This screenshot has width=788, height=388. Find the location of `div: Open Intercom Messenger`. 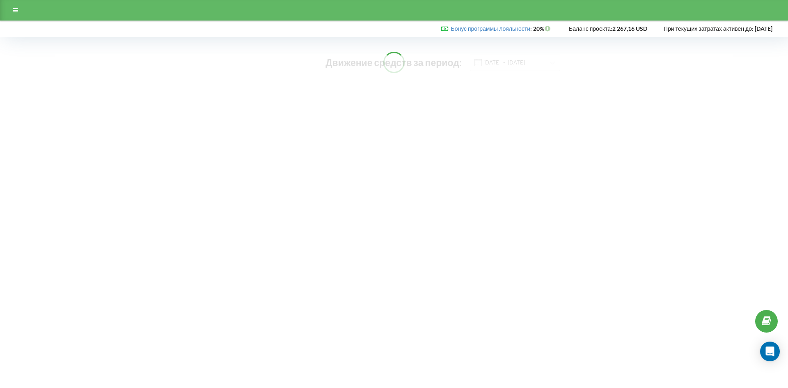

div: Open Intercom Messenger is located at coordinates (770, 351).